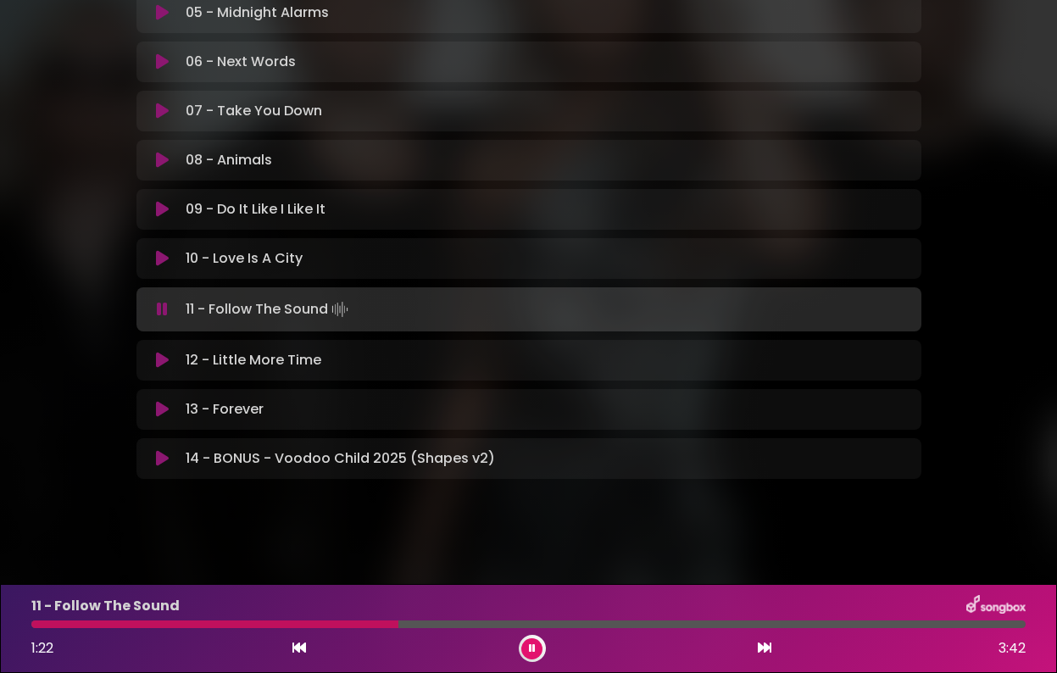 This screenshot has height=673, width=1057. I want to click on p: 10 - Love Is A City, so click(244, 259).